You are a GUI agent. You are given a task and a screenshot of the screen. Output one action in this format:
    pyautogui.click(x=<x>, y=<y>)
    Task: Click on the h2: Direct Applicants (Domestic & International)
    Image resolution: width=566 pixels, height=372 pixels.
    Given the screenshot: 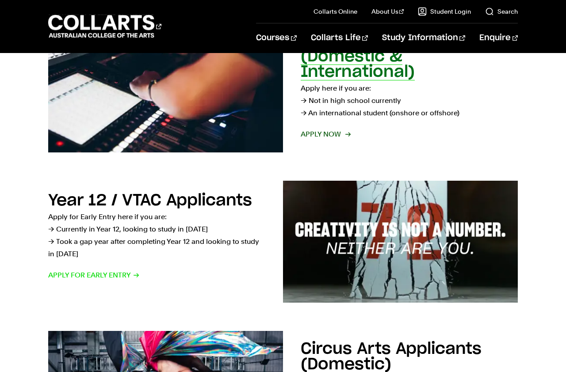 What is the action you would take?
    pyautogui.click(x=370, y=57)
    